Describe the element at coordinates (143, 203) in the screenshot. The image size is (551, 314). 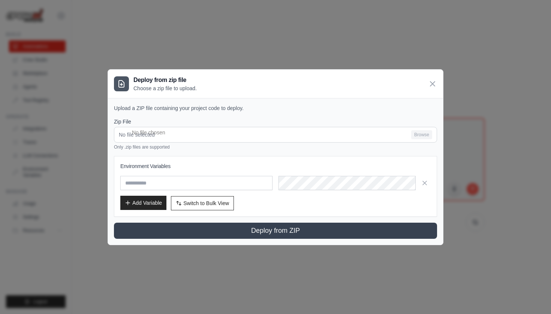
I see `button: Add Variable` at that location.